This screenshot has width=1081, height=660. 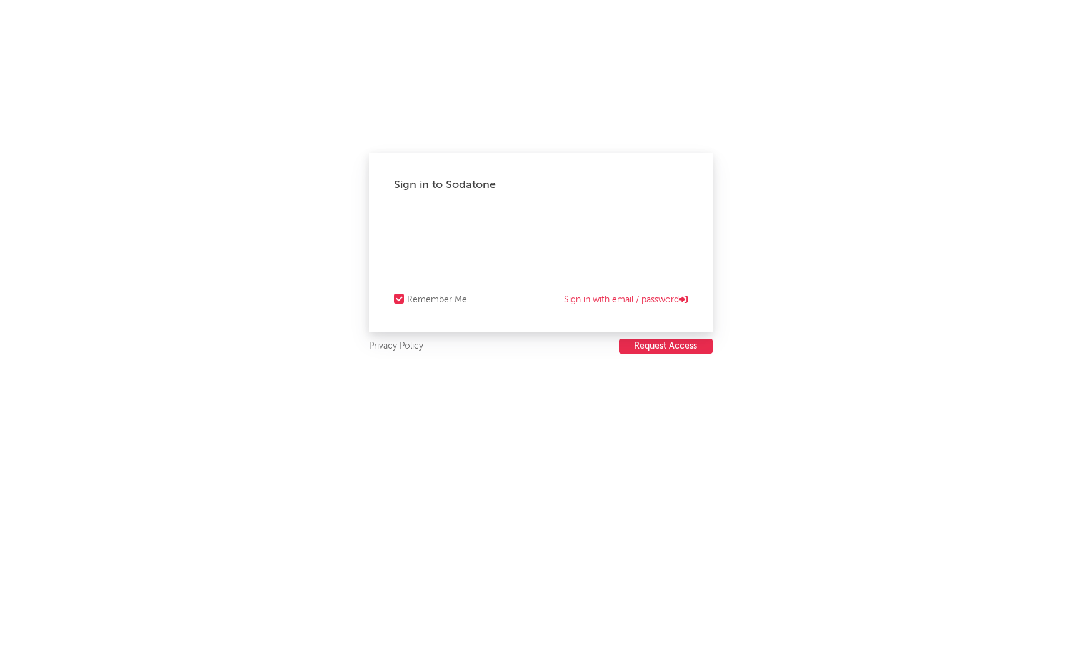 I want to click on a: Request Access, so click(x=666, y=346).